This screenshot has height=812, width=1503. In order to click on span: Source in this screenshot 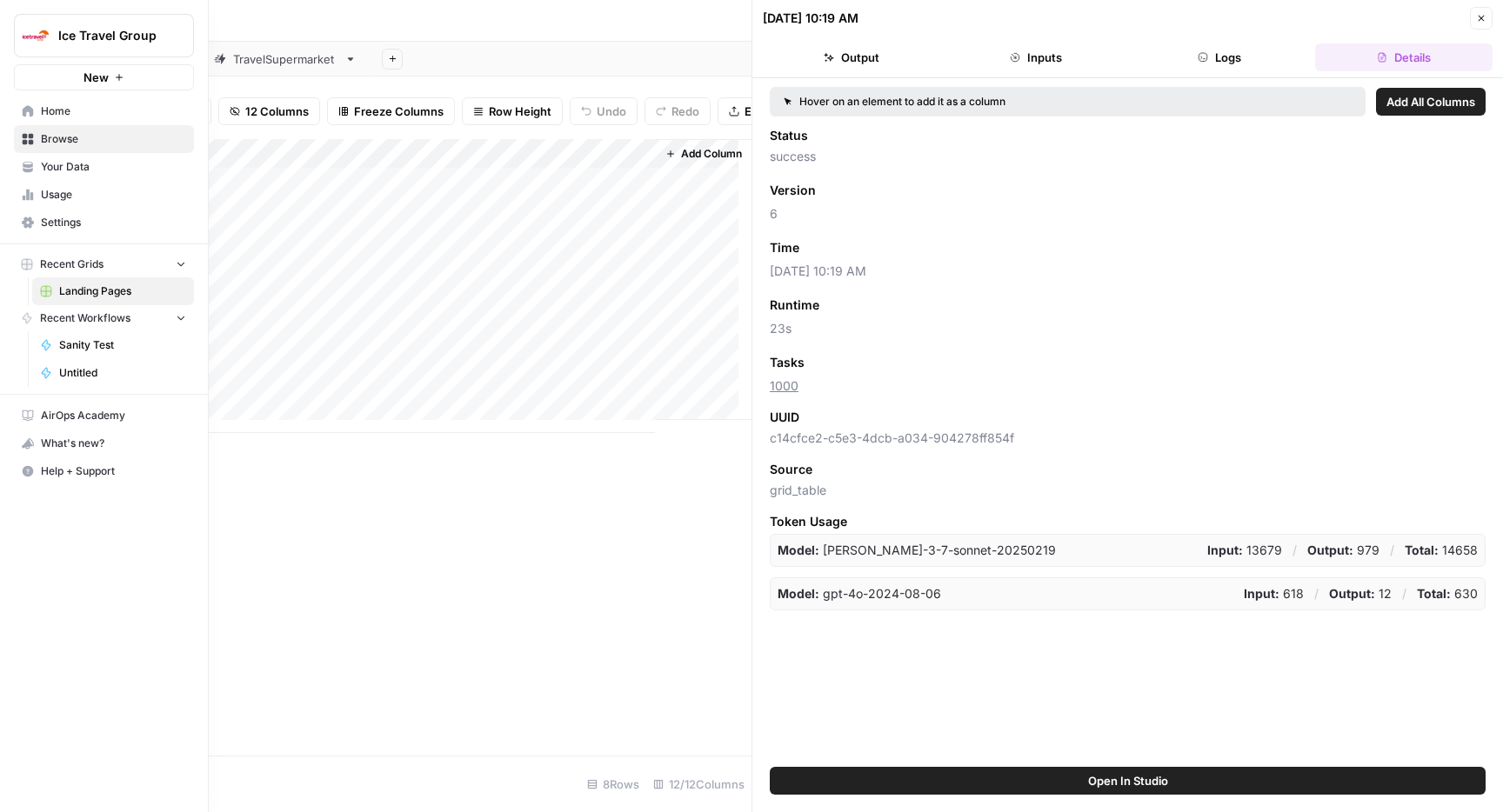, I will do `click(791, 470)`.